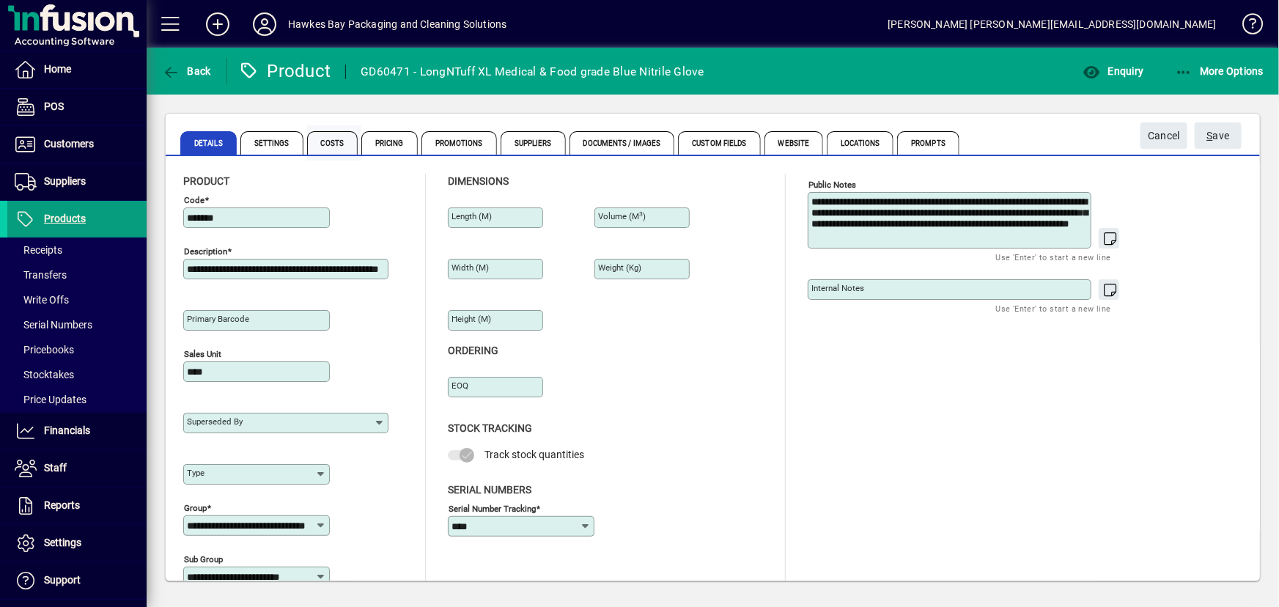  What do you see at coordinates (77, 543) in the screenshot?
I see `a: Settings` at bounding box center [77, 543].